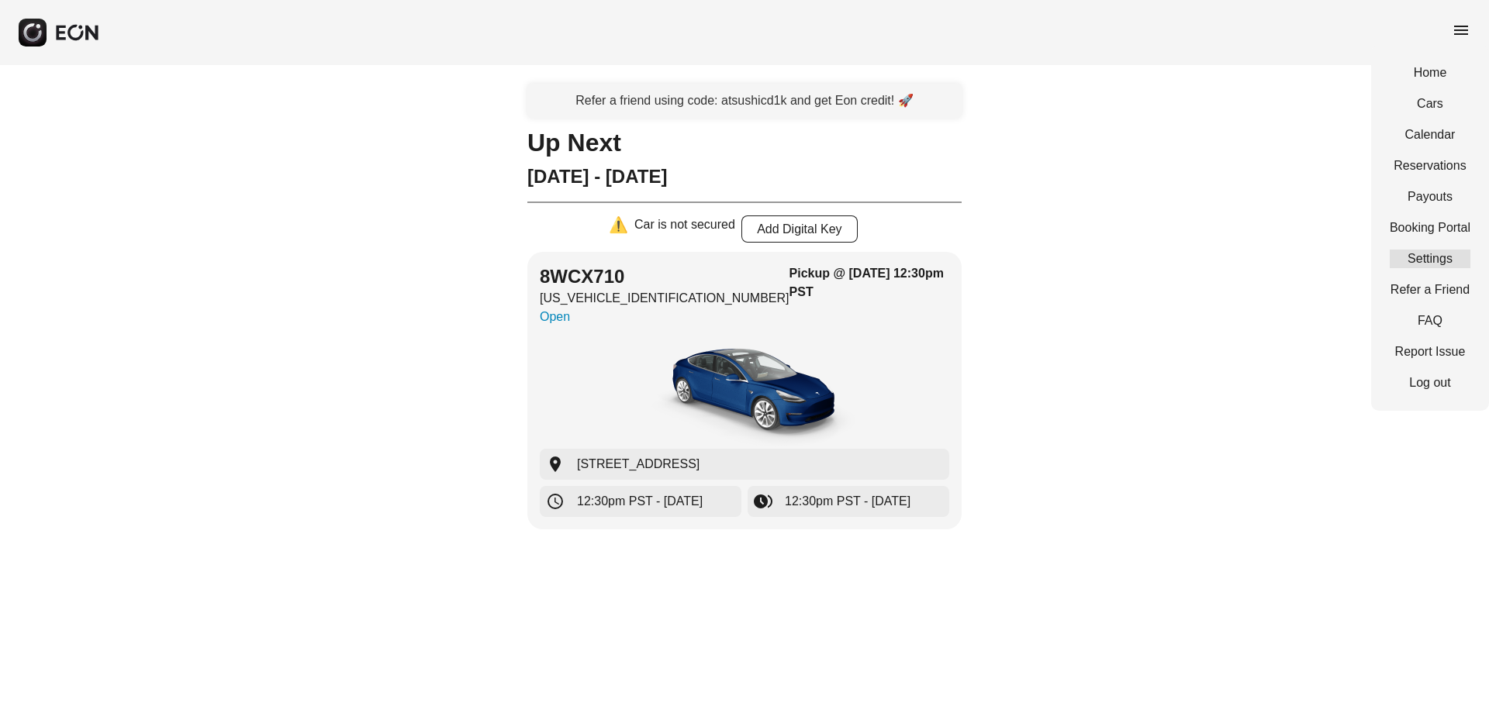 The image size is (1489, 706). I want to click on a: Report Issue, so click(1430, 352).